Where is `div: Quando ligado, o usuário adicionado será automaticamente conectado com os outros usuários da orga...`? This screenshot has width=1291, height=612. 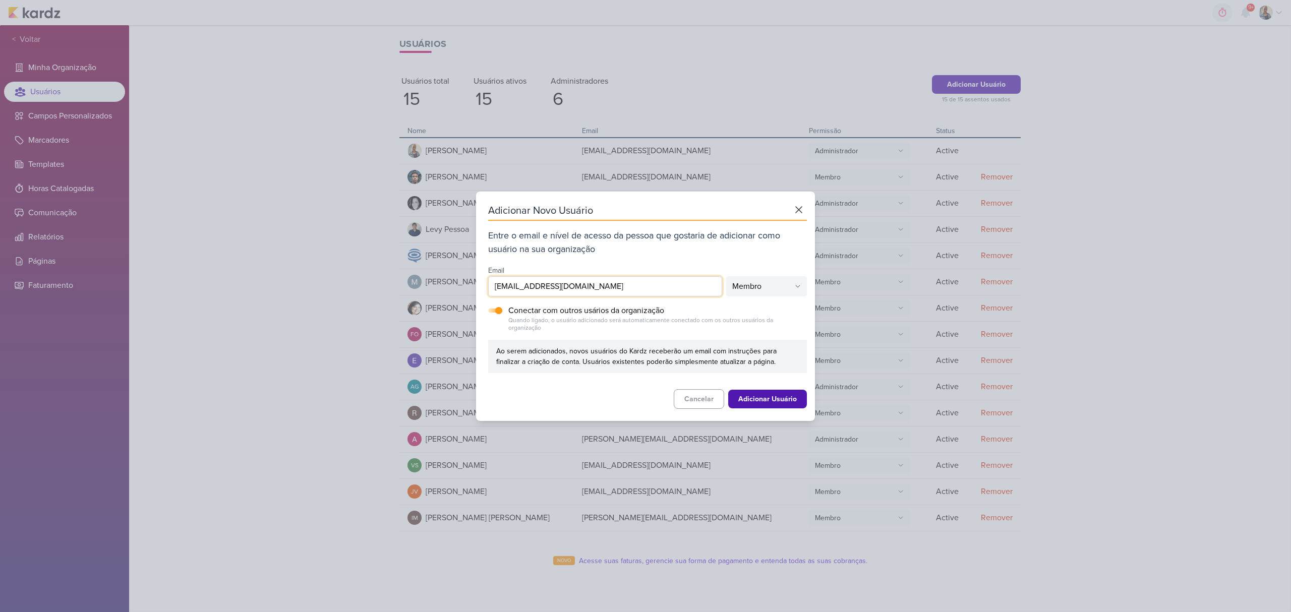 div: Quando ligado, o usuário adicionado será automaticamente conectado com os outros usuários da orga... is located at coordinates (658, 324).